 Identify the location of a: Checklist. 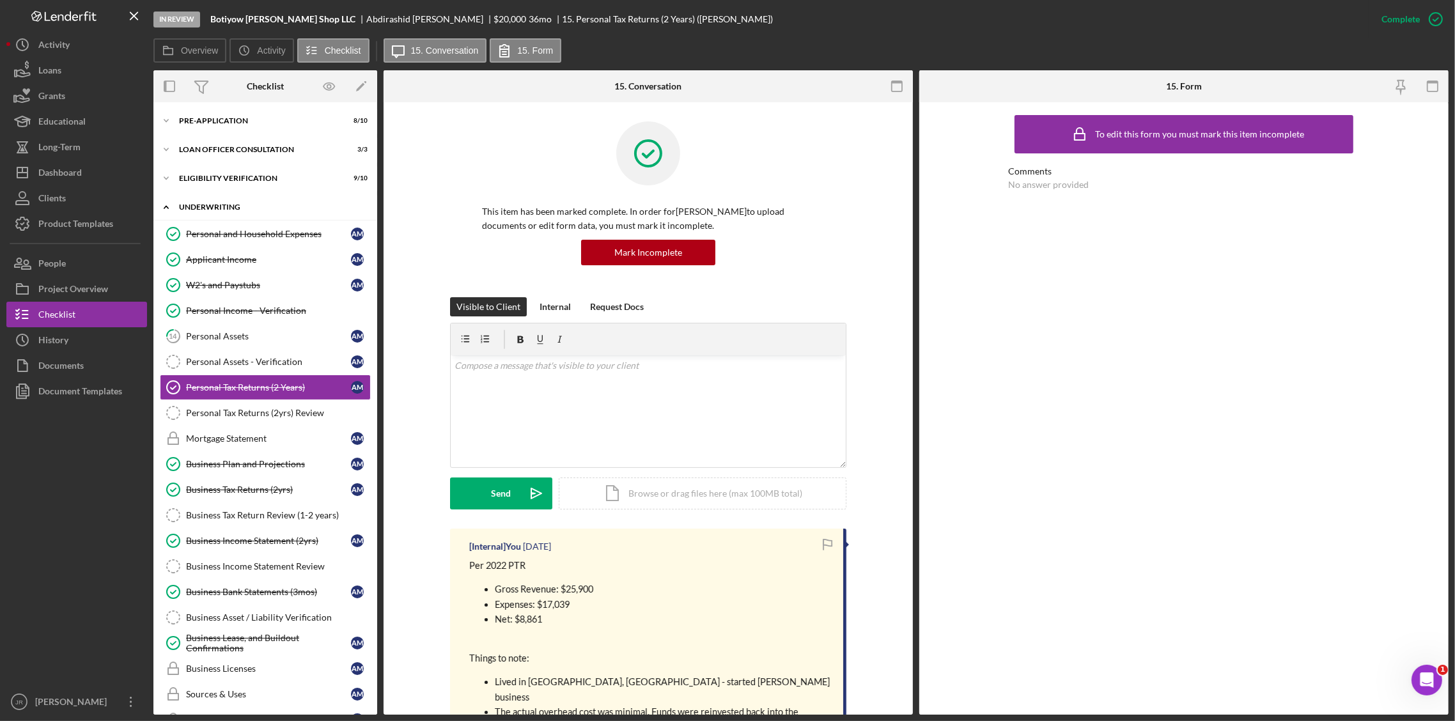
(77, 315).